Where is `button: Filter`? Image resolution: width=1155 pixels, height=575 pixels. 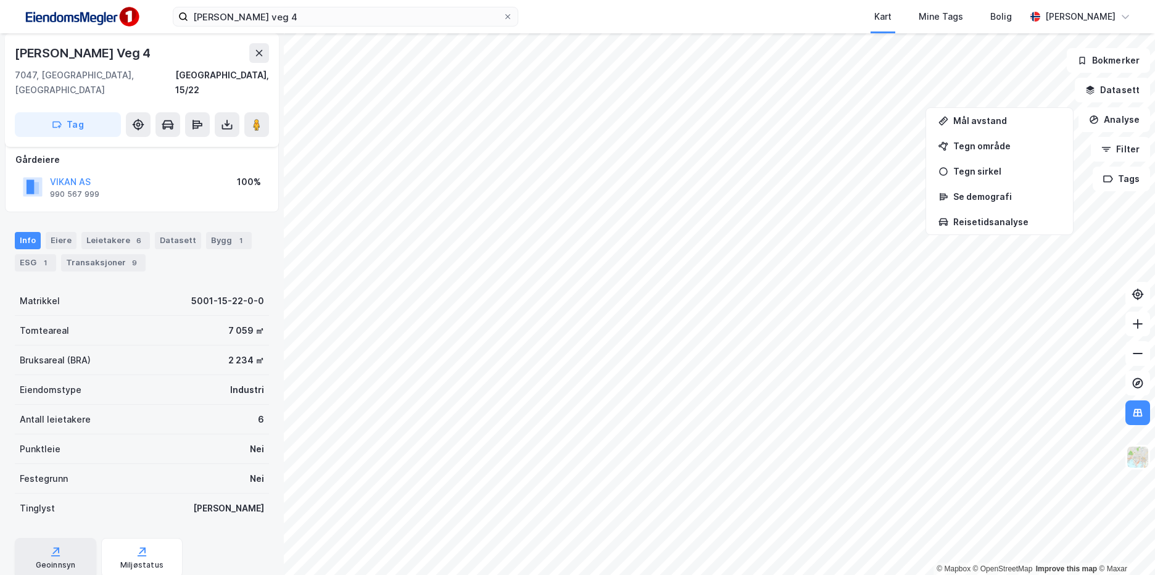 button: Filter is located at coordinates (1120, 149).